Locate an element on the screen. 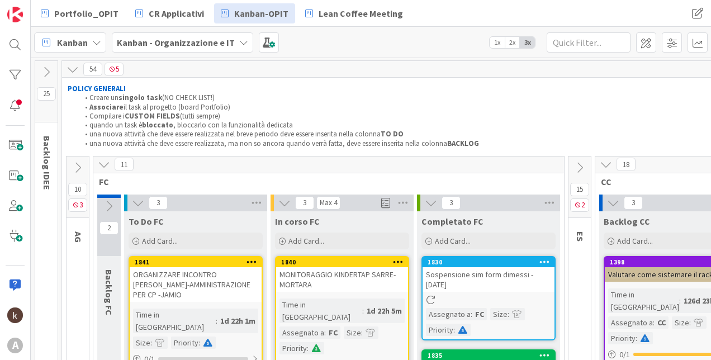  div: Max 4 is located at coordinates (328, 203).